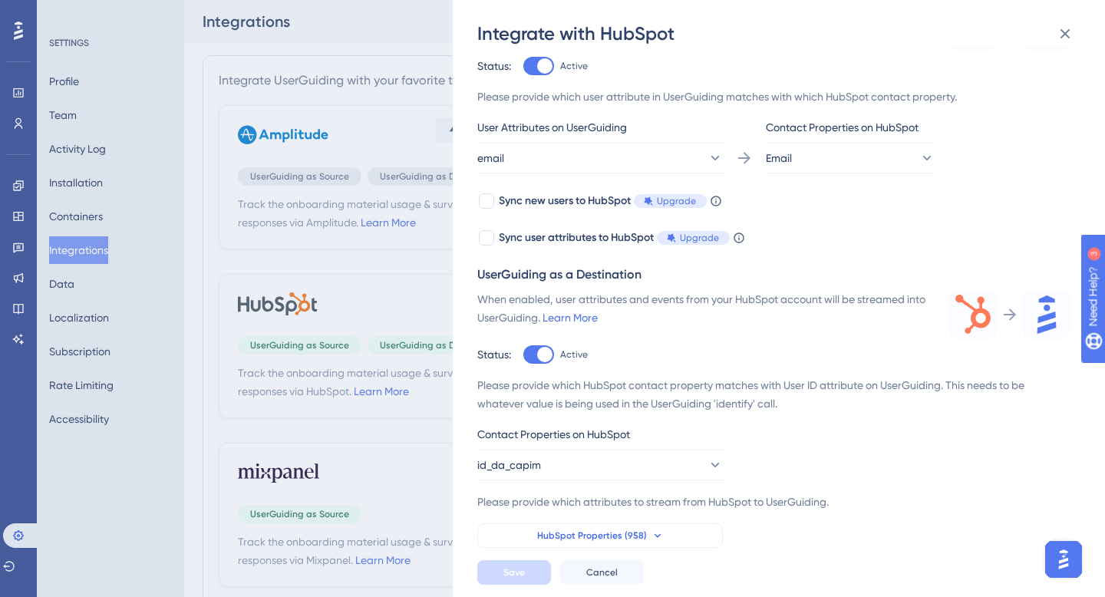 This screenshot has width=1105, height=597. What do you see at coordinates (514, 573) in the screenshot?
I see `button: Save` at bounding box center [514, 573].